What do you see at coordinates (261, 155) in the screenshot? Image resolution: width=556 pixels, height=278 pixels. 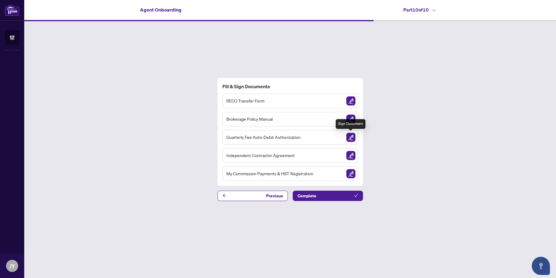 I see `span: Independent Contractor Agreement` at bounding box center [261, 155].